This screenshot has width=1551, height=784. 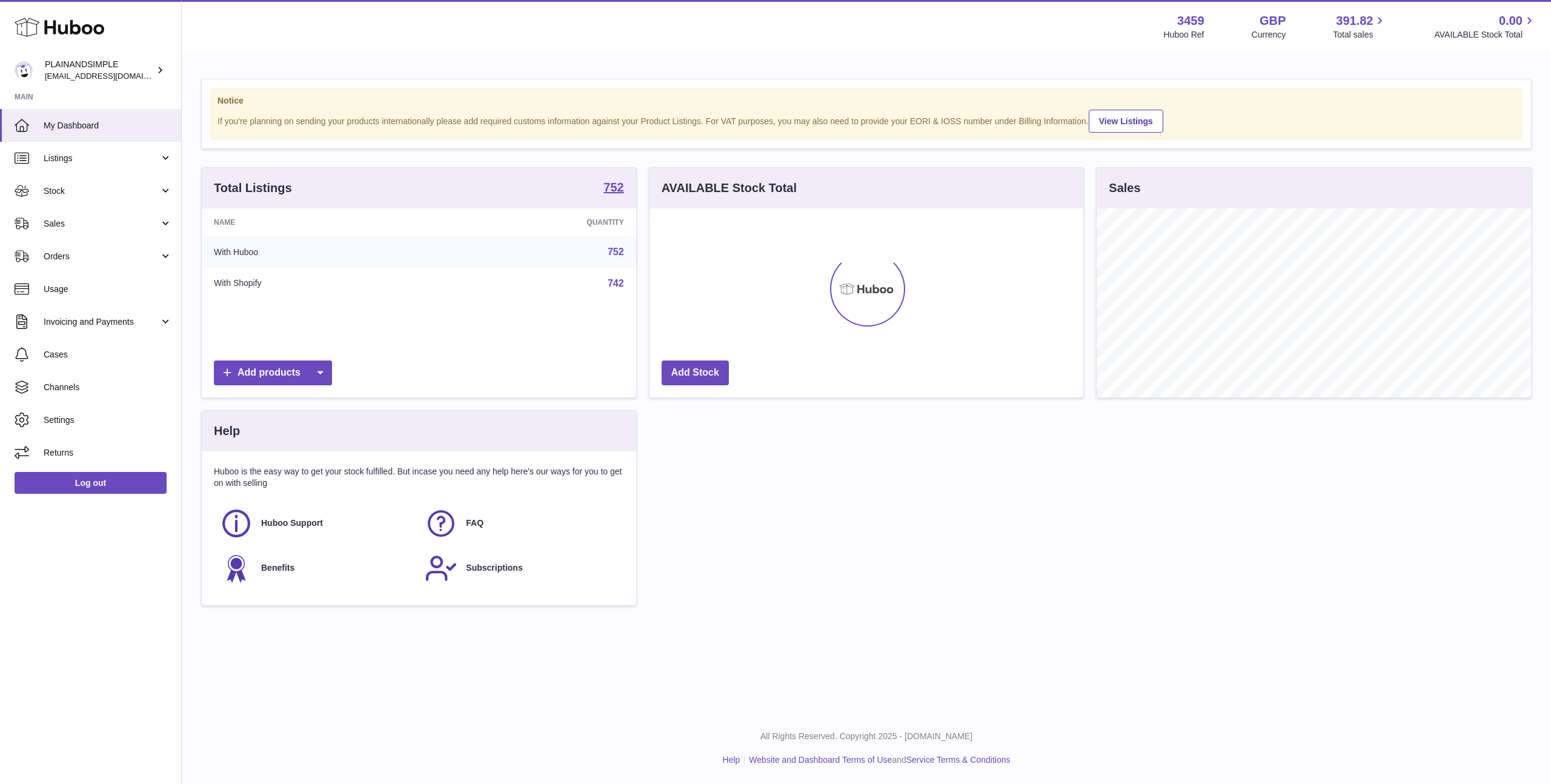 I want to click on strong: 3459, so click(x=1191, y=21).